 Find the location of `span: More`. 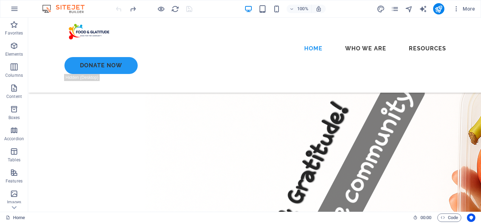

span: More is located at coordinates (464, 9).